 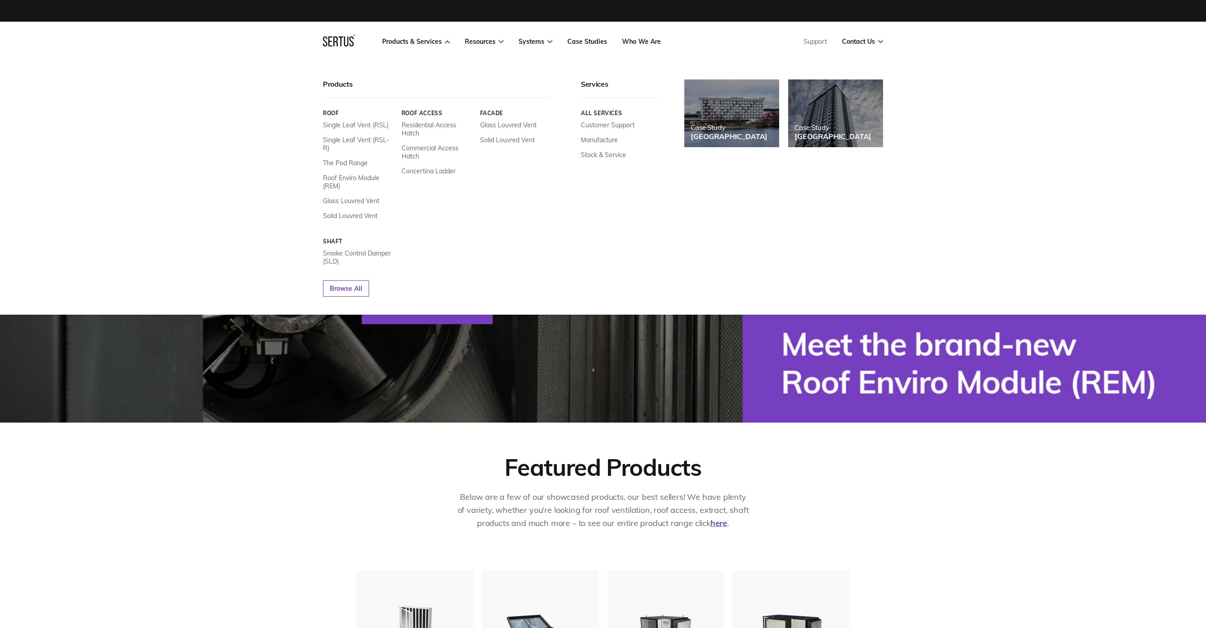 I want to click on a: Roof Enviro Module (REM), so click(x=359, y=182).